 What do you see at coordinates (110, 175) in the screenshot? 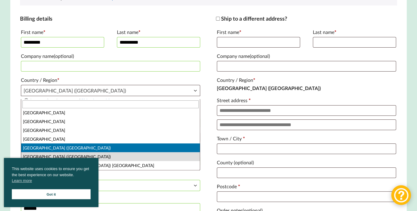
I see `label: State` at bounding box center [110, 175].